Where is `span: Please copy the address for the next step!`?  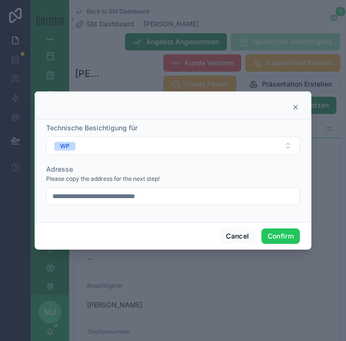 span: Please copy the address for the next step! is located at coordinates (103, 179).